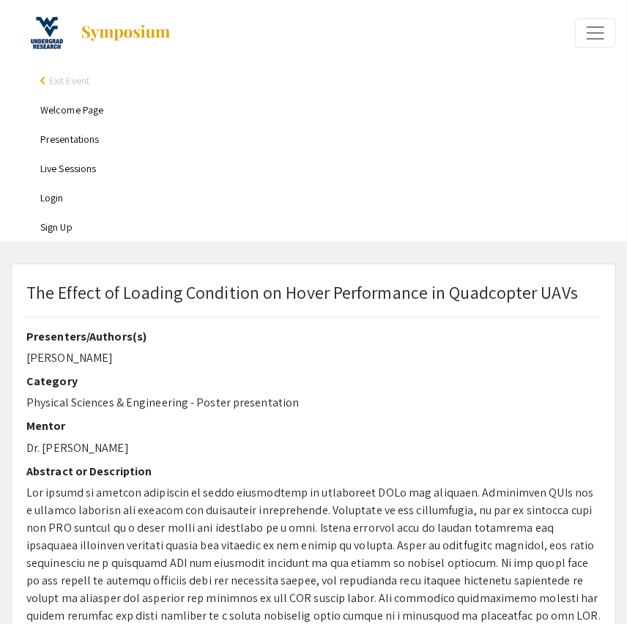 This screenshot has width=627, height=624. What do you see at coordinates (91, 33) in the screenshot?
I see `a: 16th Annual Summer Undergraduate Research Symposium` at bounding box center [91, 33].